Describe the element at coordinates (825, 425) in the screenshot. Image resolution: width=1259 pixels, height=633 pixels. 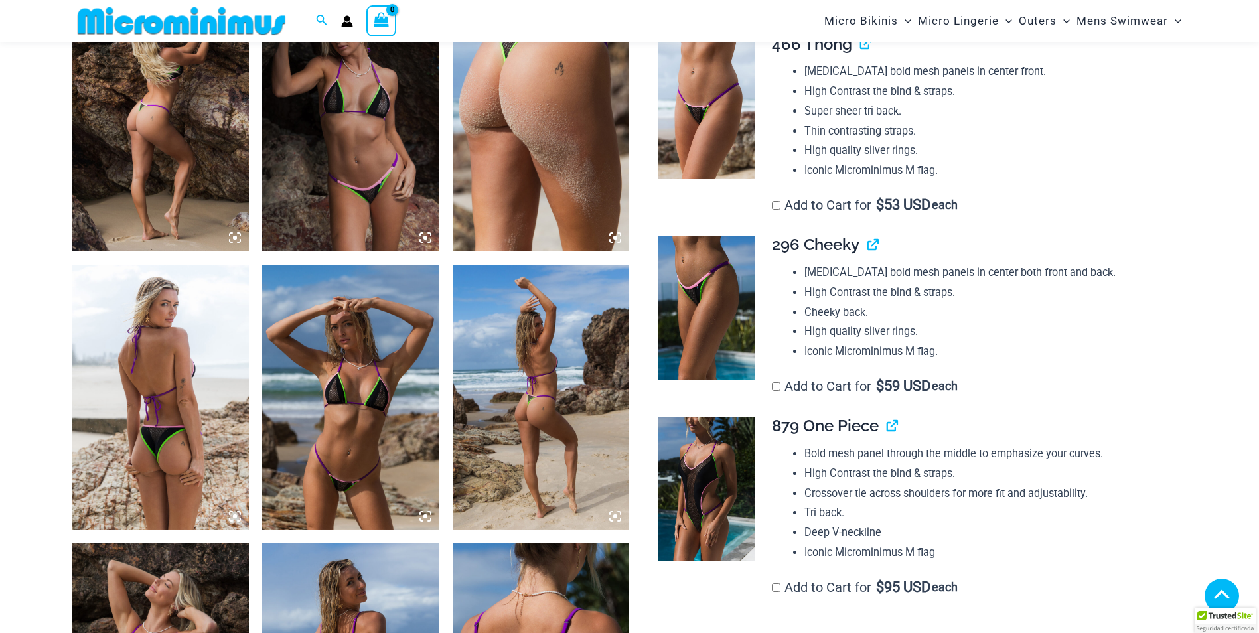
I see `span: 879 One Piece` at that location.